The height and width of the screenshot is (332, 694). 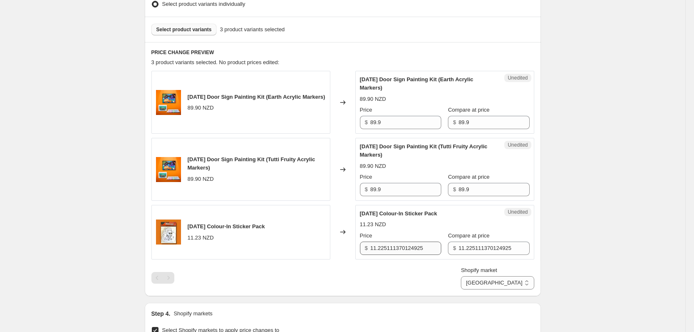 I want to click on button: Select product variants, so click(x=184, y=30).